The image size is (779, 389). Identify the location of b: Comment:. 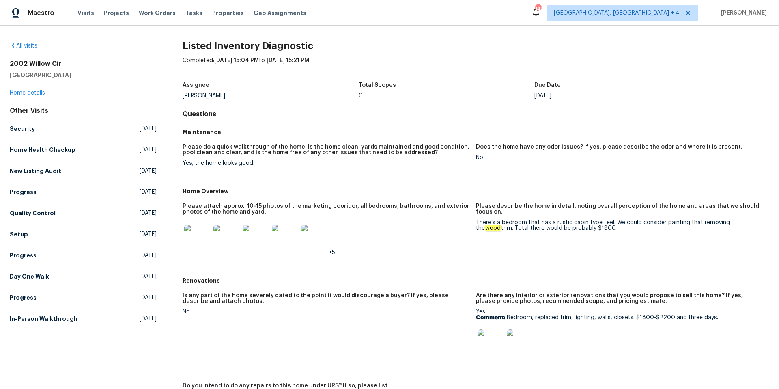
(490, 317).